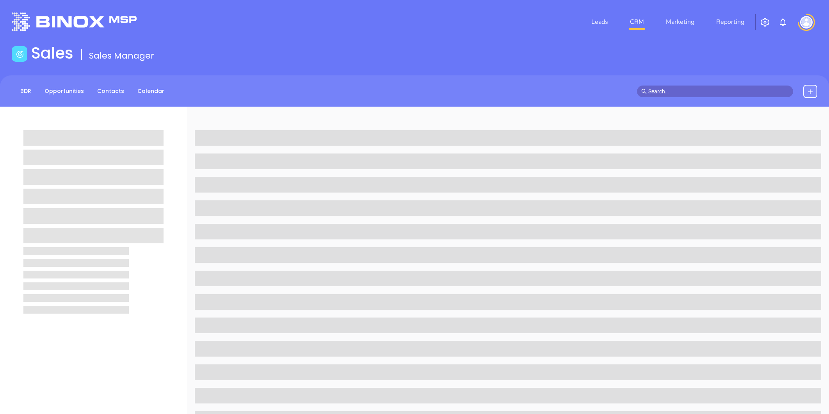  I want to click on a: Calendar, so click(151, 91).